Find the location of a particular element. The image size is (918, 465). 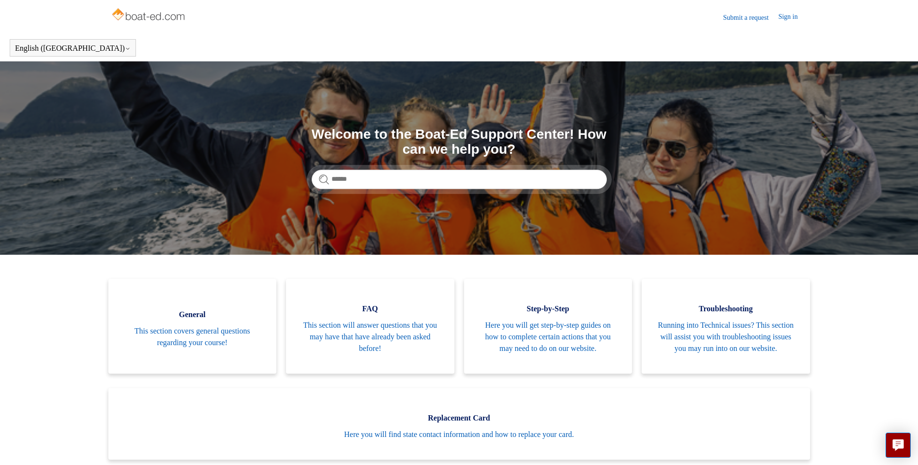

span: This section covers general questions regarding your course! is located at coordinates (193, 337).